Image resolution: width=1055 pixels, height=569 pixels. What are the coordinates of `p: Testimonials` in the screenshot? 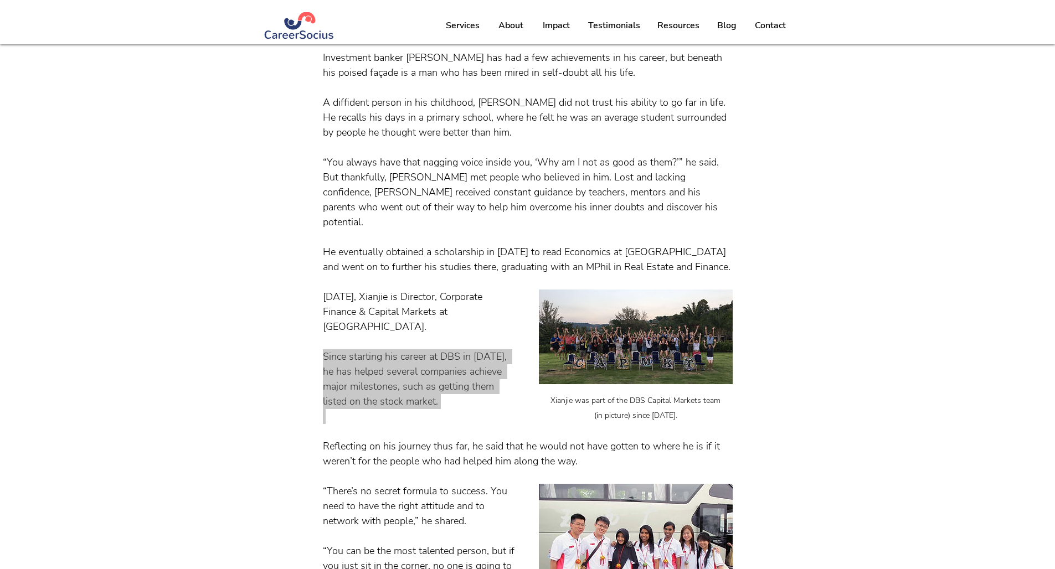 It's located at (614, 25).